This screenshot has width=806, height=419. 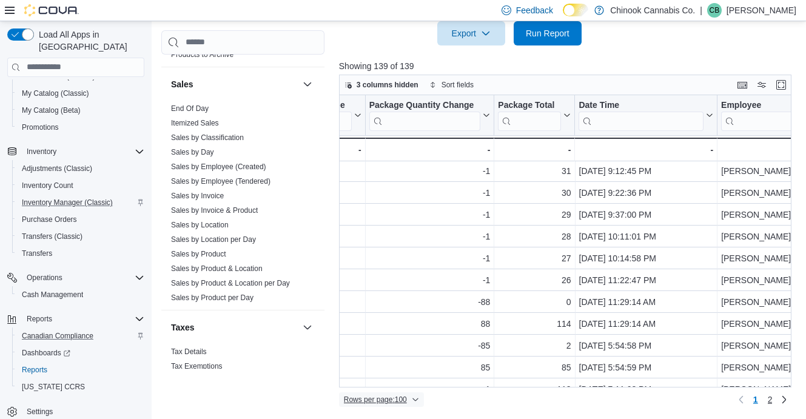 I want to click on div: Sales, so click(x=243, y=206).